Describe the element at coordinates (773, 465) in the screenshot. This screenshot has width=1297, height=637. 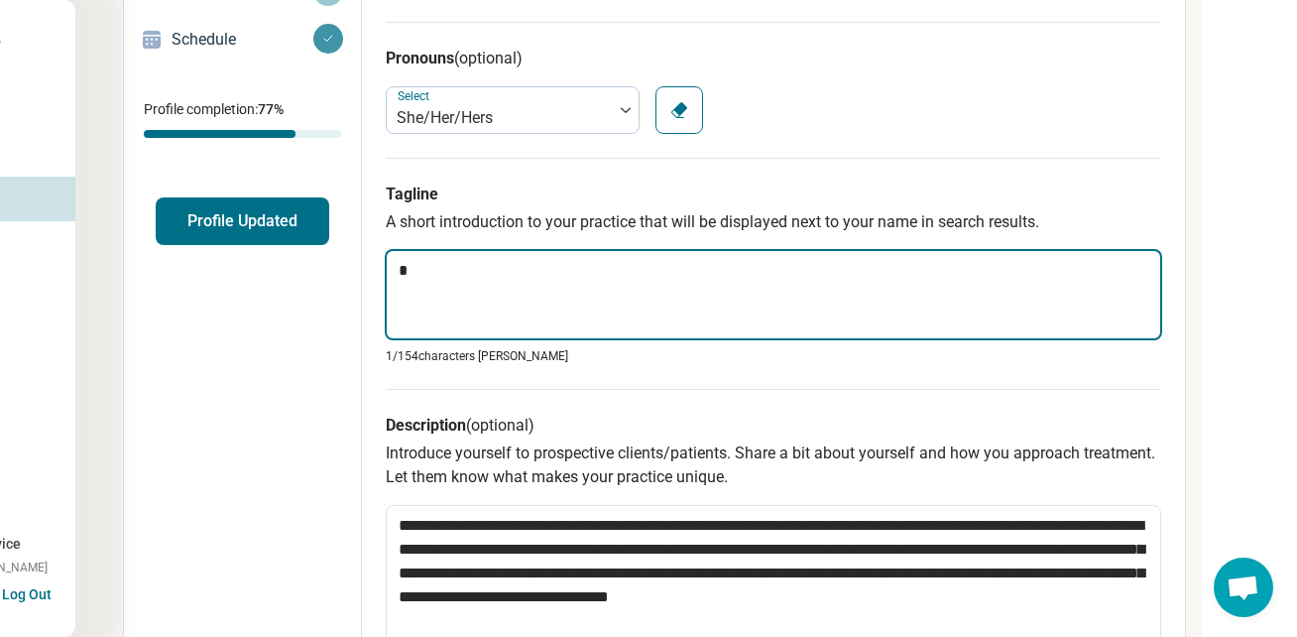
I see `p: Introduce yourself to prospective clients/patients. Share a bit about yourself and how you approa...` at that location.